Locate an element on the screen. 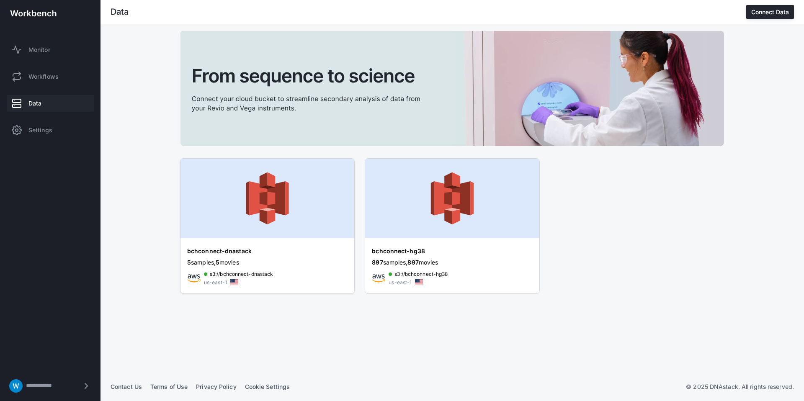  div: Data is located at coordinates (119, 12).